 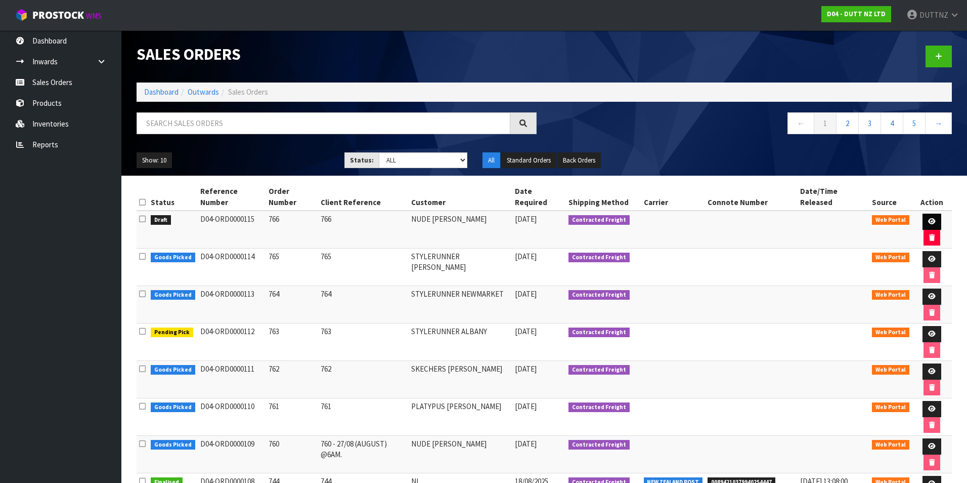 I want to click on a: Dashboard, so click(x=161, y=92).